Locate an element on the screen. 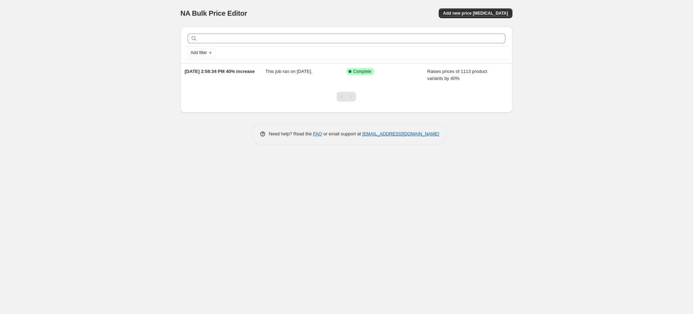 The image size is (693, 314). span: Complete is located at coordinates (362, 72).